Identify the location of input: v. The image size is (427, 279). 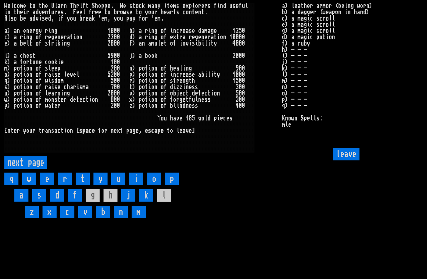
(85, 212).